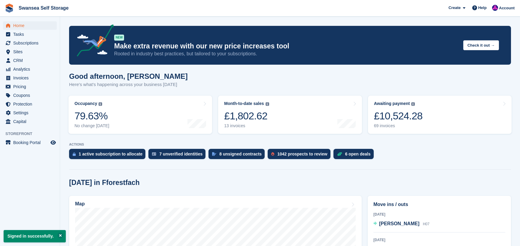 The width and height of the screenshot is (520, 246). Describe the element at coordinates (31, 142) in the screenshot. I see `span: Booking Portal` at that location.